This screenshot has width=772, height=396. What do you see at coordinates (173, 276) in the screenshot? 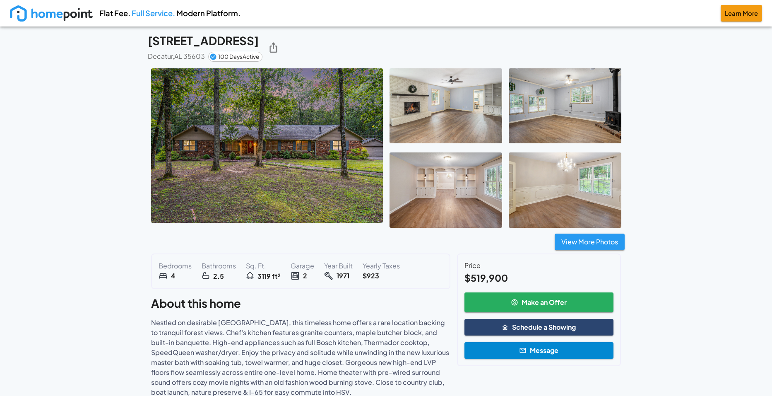
I see `strong: 4` at bounding box center [173, 276].